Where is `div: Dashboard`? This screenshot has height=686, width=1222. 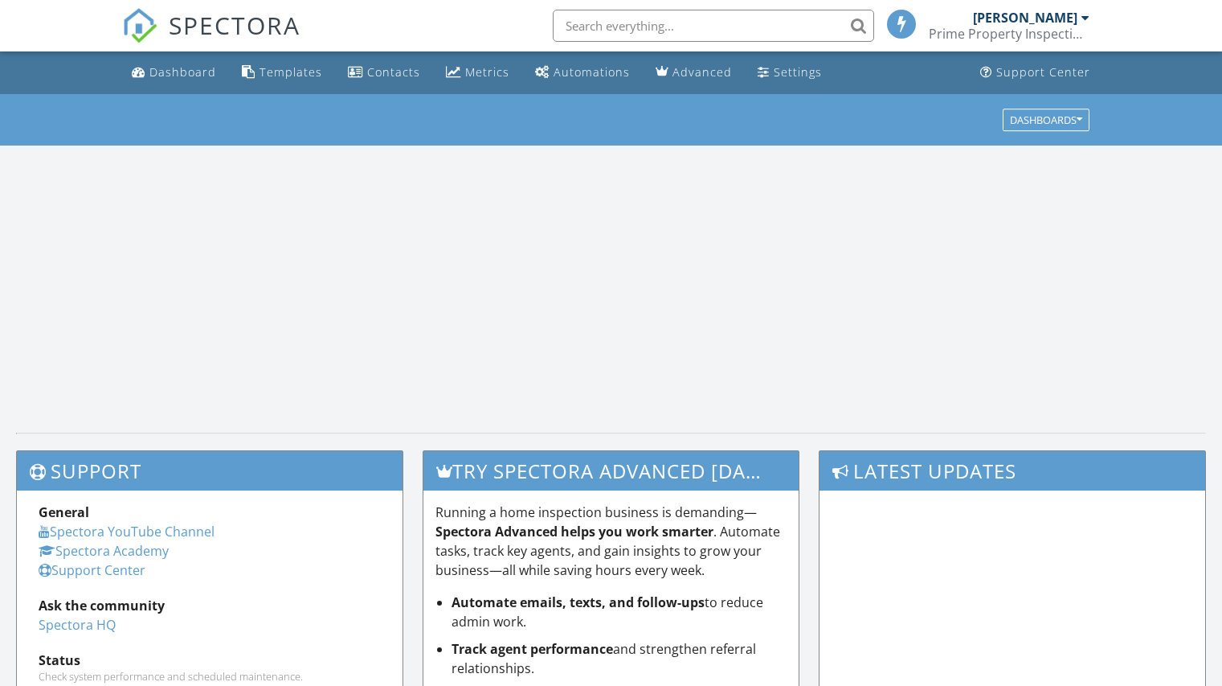 div: Dashboard is located at coordinates (182, 72).